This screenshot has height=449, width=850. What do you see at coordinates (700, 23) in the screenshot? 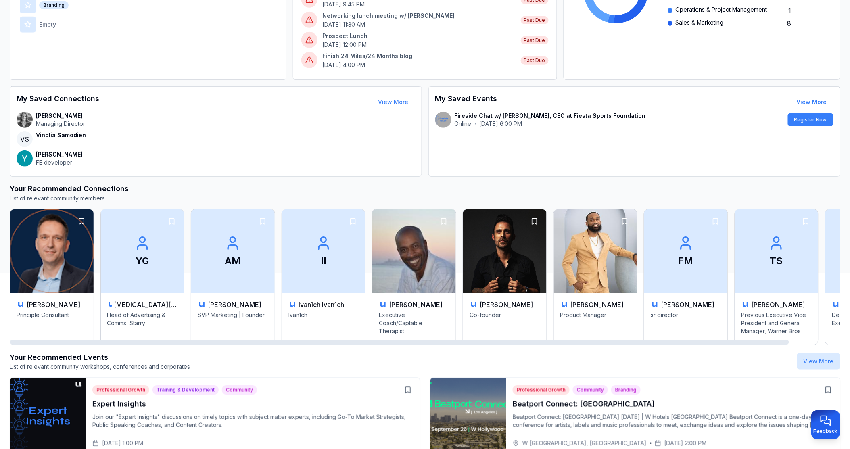
I see `span: Sales & Marketing` at bounding box center [700, 23].